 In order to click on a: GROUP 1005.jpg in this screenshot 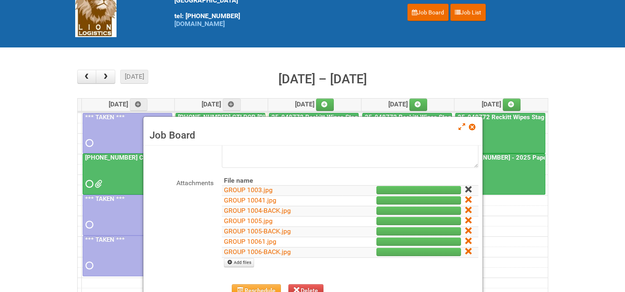, I will do `click(248, 221)`.